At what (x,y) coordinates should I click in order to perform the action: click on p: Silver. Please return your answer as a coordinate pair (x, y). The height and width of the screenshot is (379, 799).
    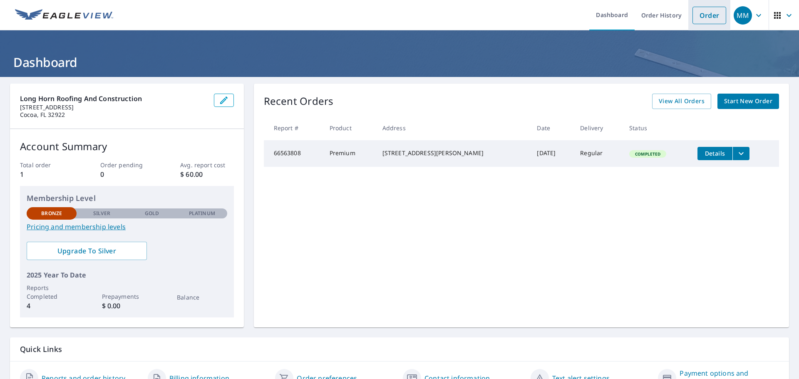
    Looking at the image, I should click on (102, 214).